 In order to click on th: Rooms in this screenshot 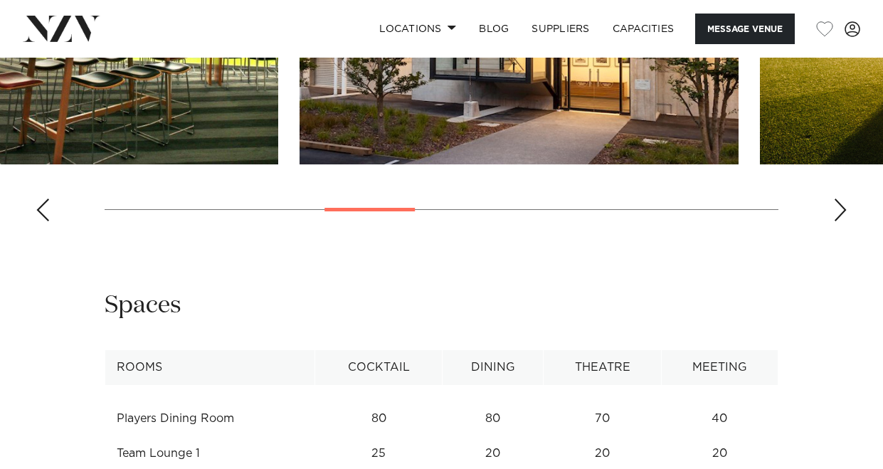, I will do `click(210, 367)`.